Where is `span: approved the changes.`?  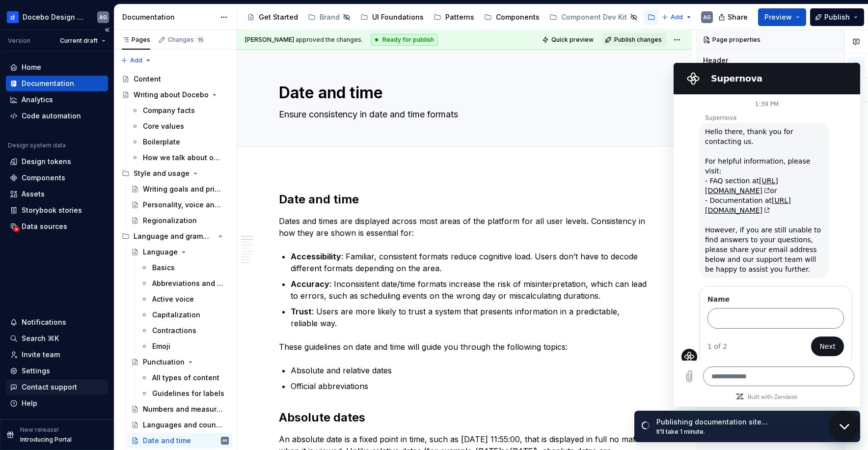
span: approved the changes. is located at coordinates (304, 40).